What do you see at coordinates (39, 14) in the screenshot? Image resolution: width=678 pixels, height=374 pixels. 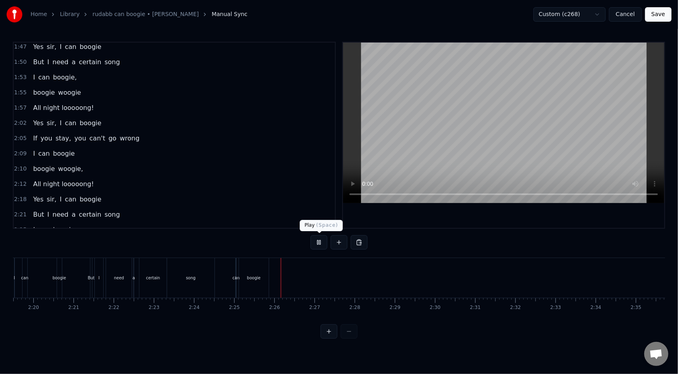 I see `a: Home` at bounding box center [39, 14].